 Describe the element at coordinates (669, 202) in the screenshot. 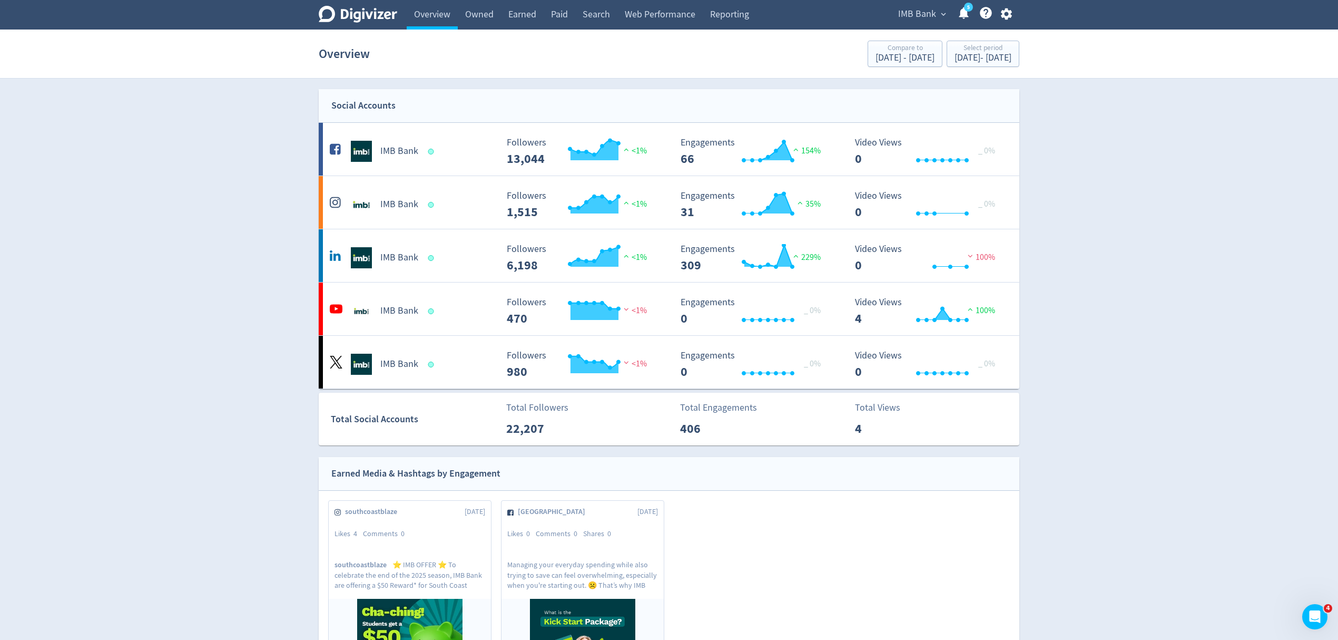

I see `a: IMB Bank undefinedIMB Bank Followers 1,515 Followers 1,515 <1% Engagements 31 Engagements 31 35% ...` at that location.